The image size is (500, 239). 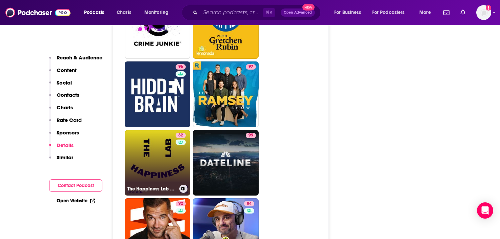 I want to click on span: For Business, so click(x=348, y=13).